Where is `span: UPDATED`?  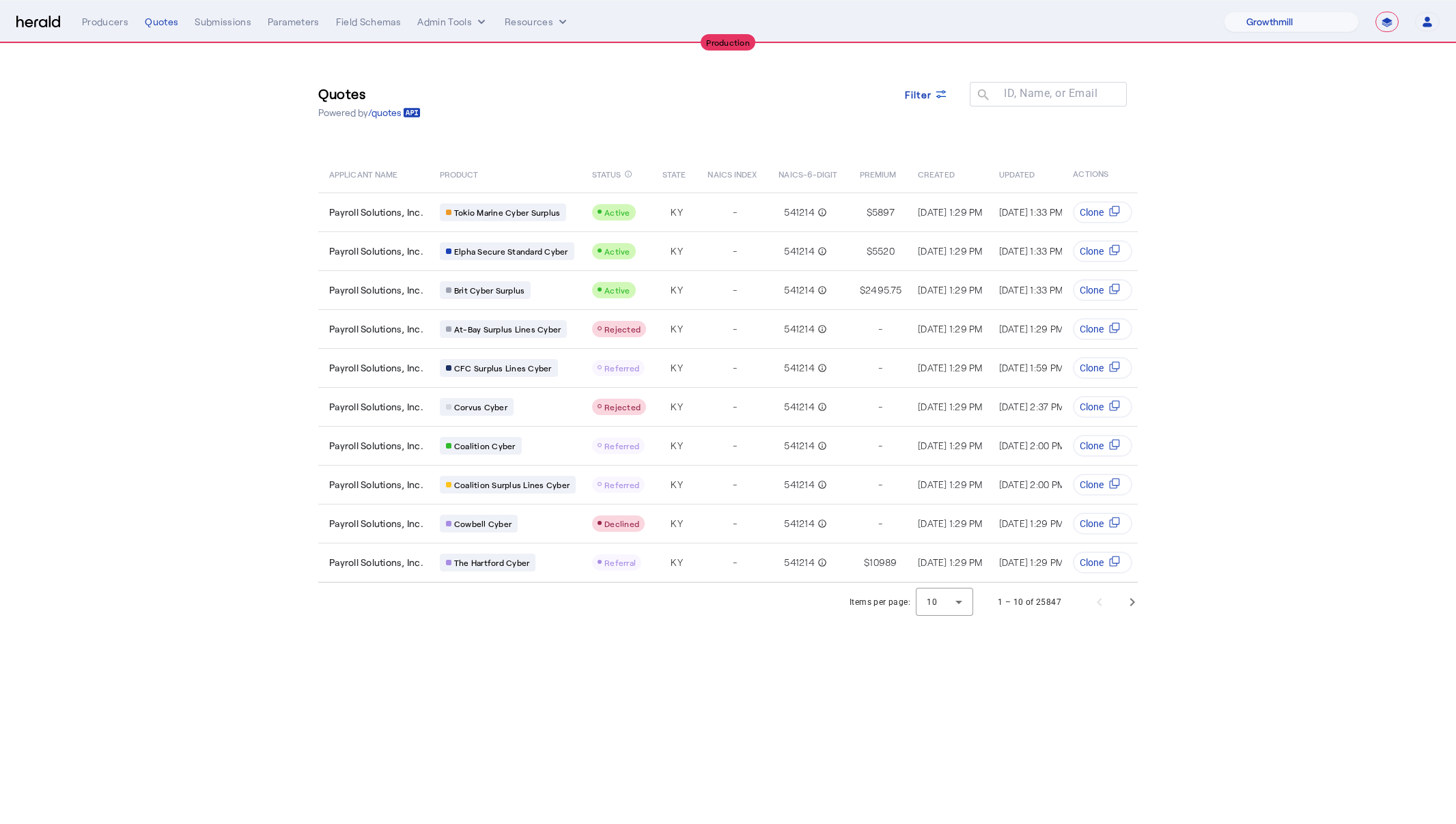
span: UPDATED is located at coordinates (1017, 174).